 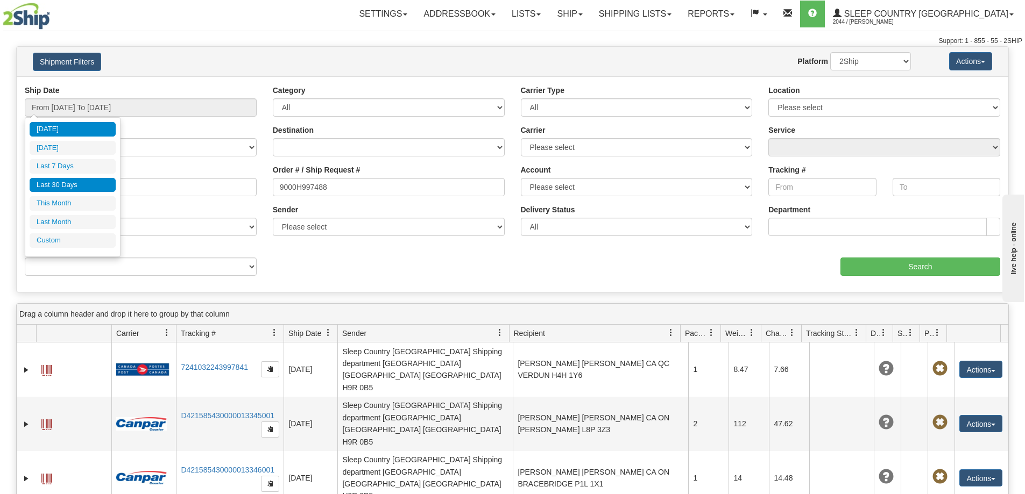 What do you see at coordinates (316, 170) in the screenshot?
I see `label: Order # / Ship Request #` at bounding box center [316, 170].